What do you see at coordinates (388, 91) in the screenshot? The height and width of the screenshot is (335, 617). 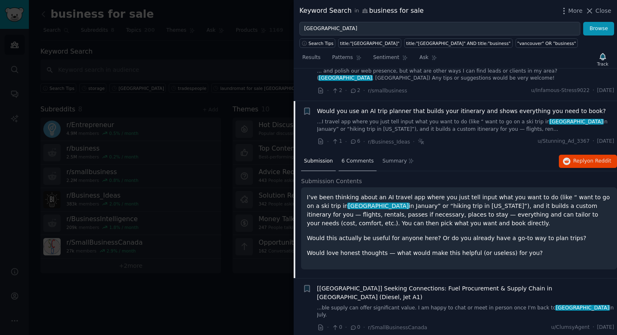 I see `span: r/smallbusiness` at bounding box center [388, 91].